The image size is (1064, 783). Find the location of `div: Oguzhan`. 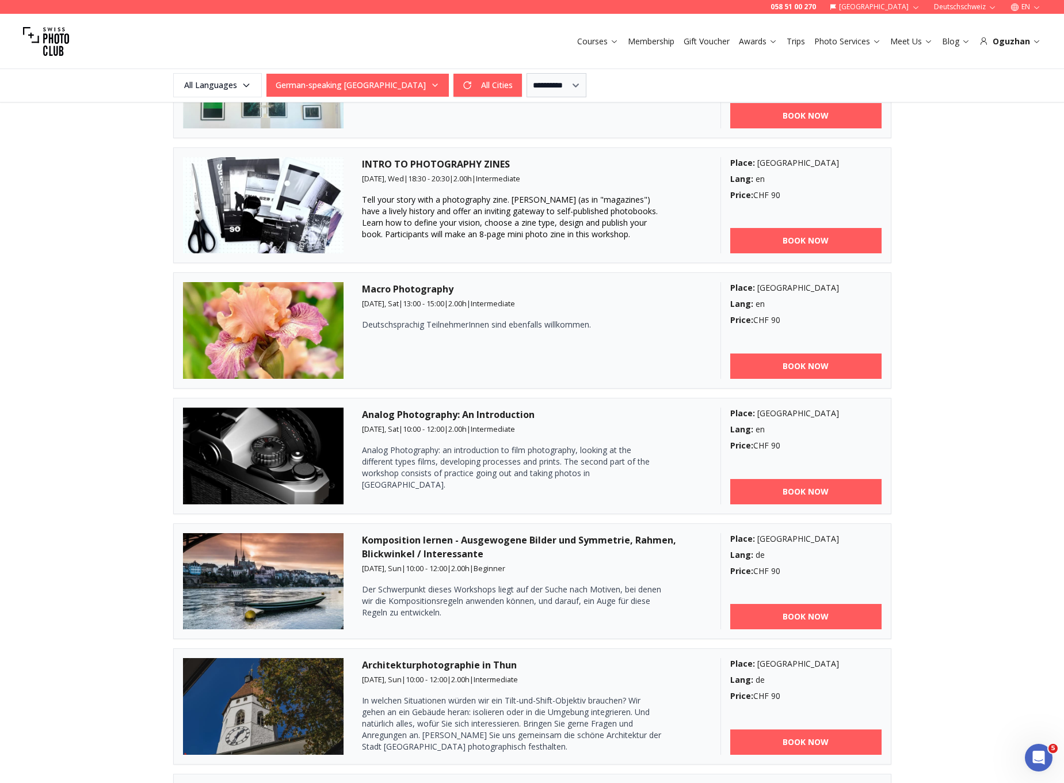

div: Oguzhan is located at coordinates (1010, 41).